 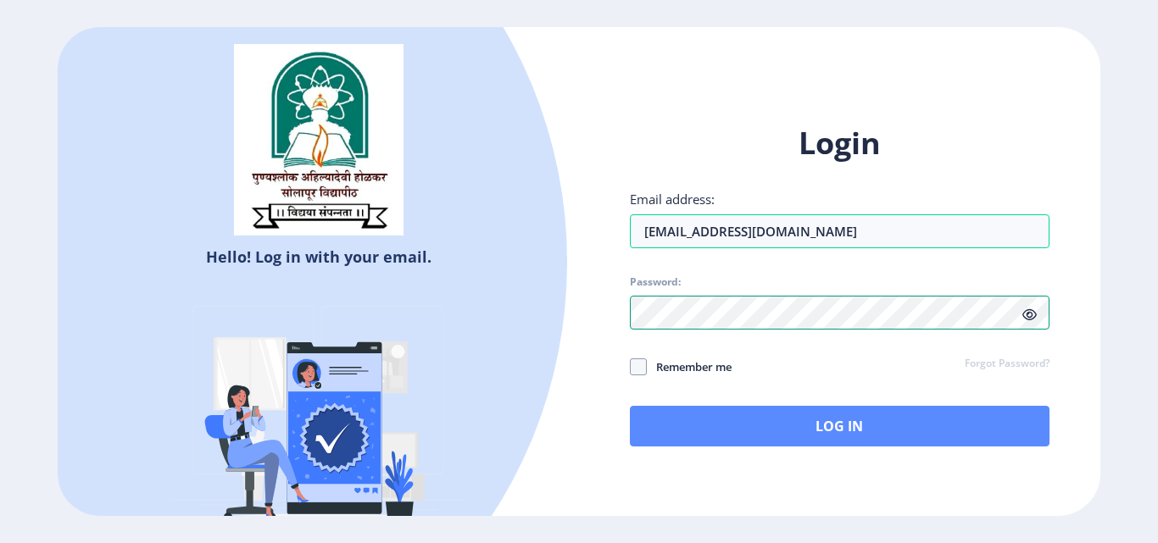 What do you see at coordinates (839, 143) in the screenshot?
I see `h1: Login` at bounding box center [839, 143].